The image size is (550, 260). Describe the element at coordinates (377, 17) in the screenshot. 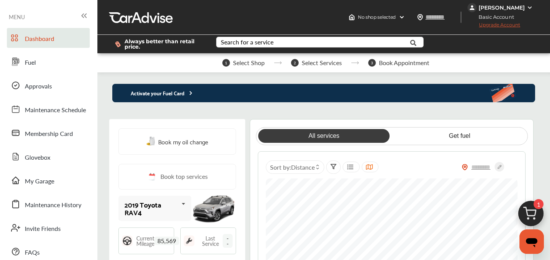

I see `span: No shop selected` at that location.